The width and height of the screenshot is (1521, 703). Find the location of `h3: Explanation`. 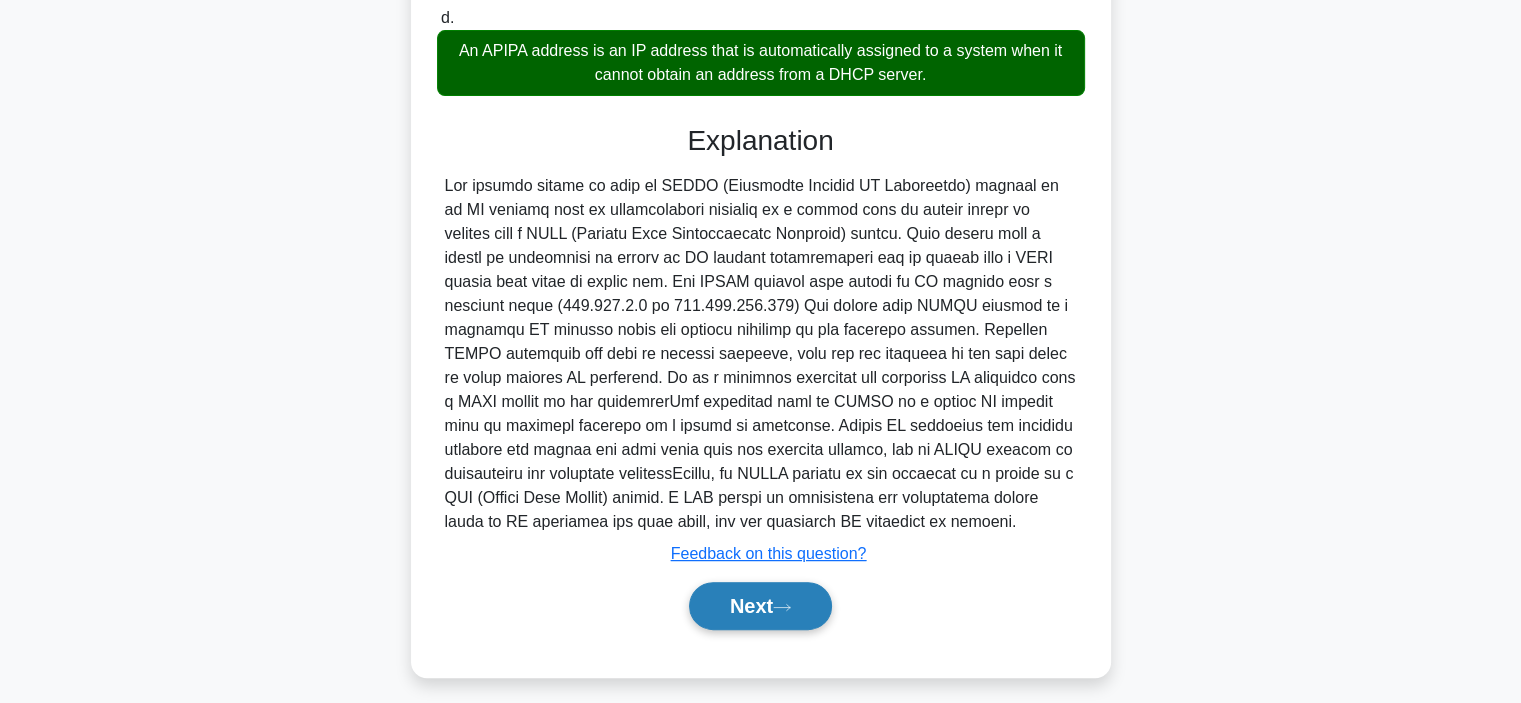

h3: Explanation is located at coordinates (761, 141).